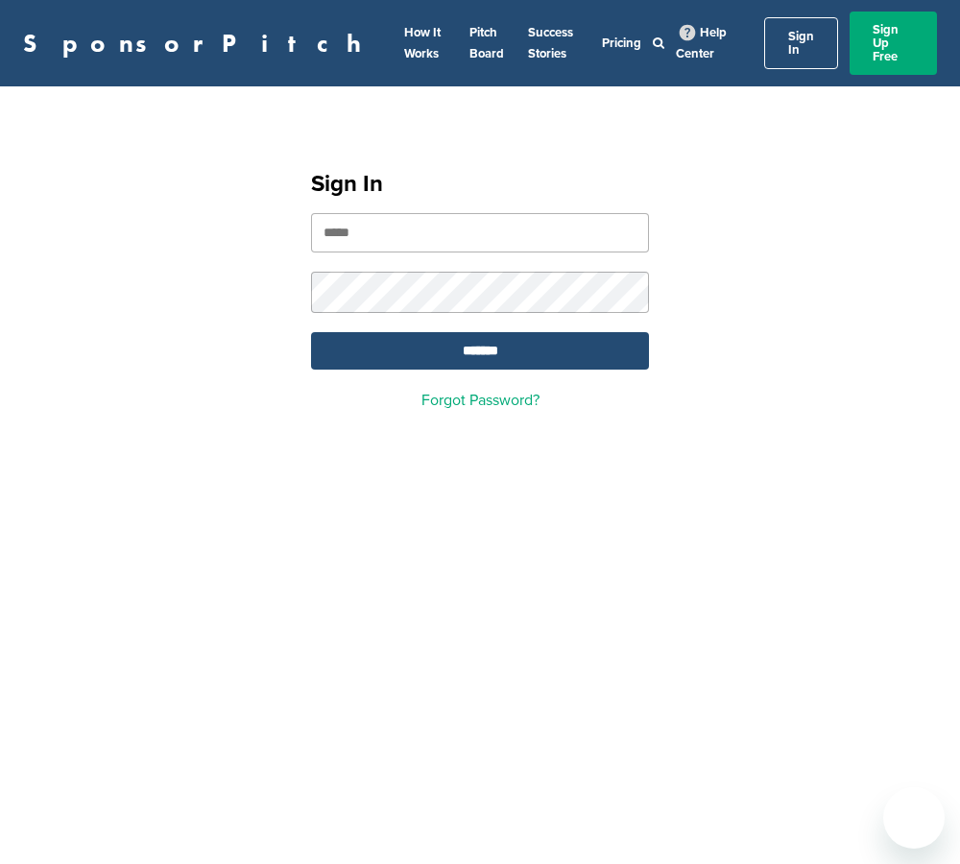 Image resolution: width=960 pixels, height=864 pixels. I want to click on a: SponsorPitch, so click(198, 43).